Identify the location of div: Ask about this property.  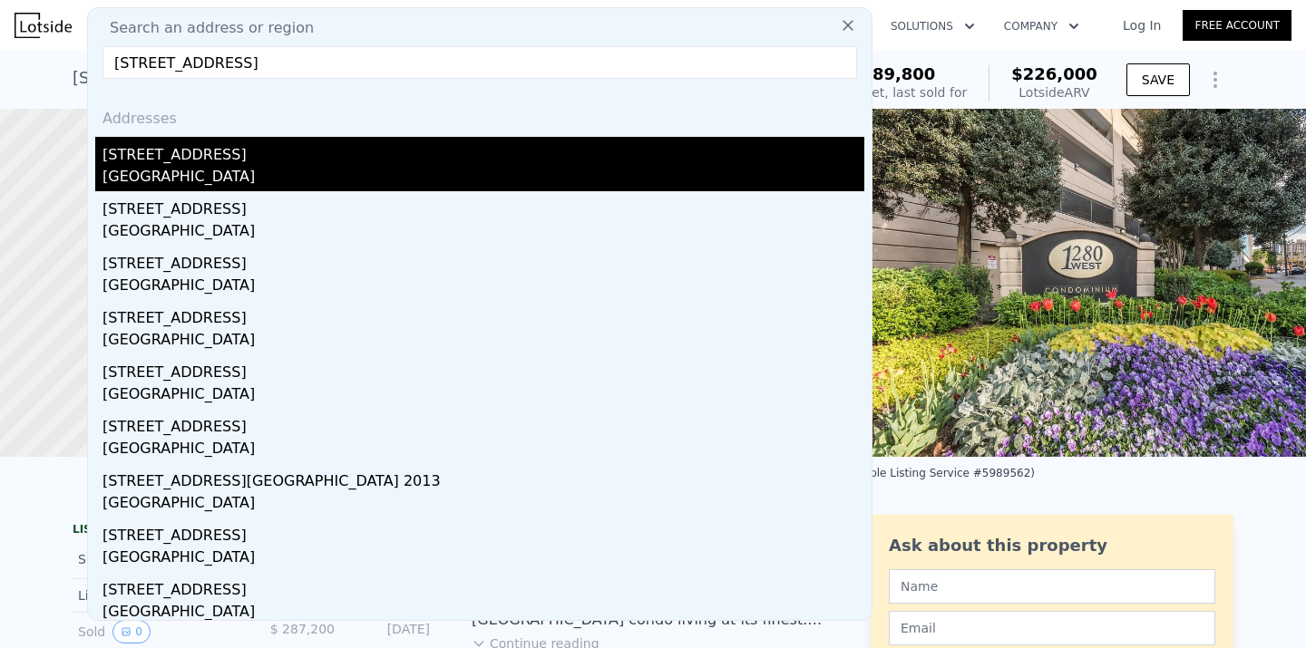
(1052, 546).